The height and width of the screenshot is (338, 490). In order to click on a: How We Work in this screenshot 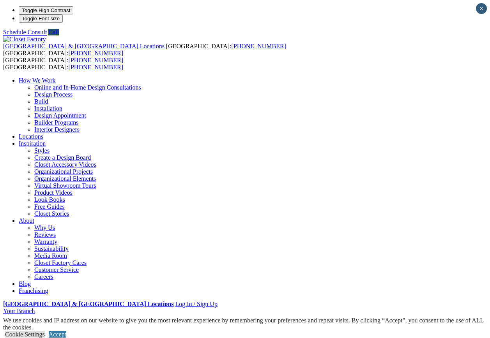, I will do `click(37, 80)`.